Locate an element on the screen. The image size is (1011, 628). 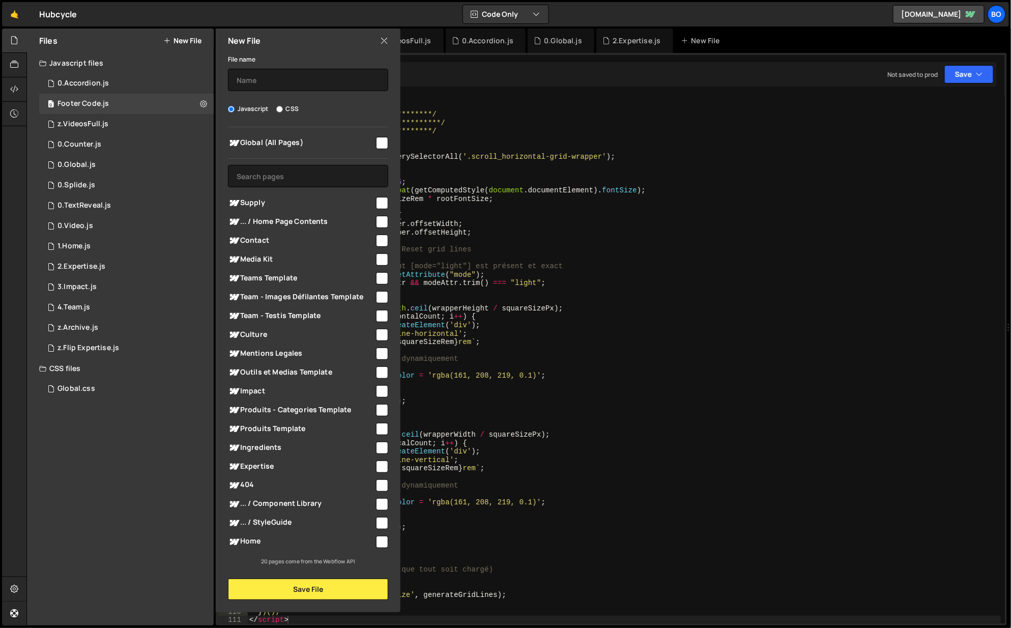
span: Team - Images Défilantes Template is located at coordinates (301, 297).